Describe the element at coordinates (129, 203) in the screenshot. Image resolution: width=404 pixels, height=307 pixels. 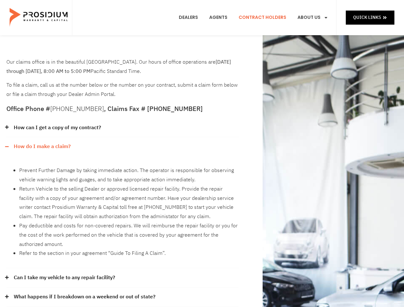
I see `li: Return Vehicle to the selling Dealer or approved licensed repair facility. Provide the repair fac...` at that location.